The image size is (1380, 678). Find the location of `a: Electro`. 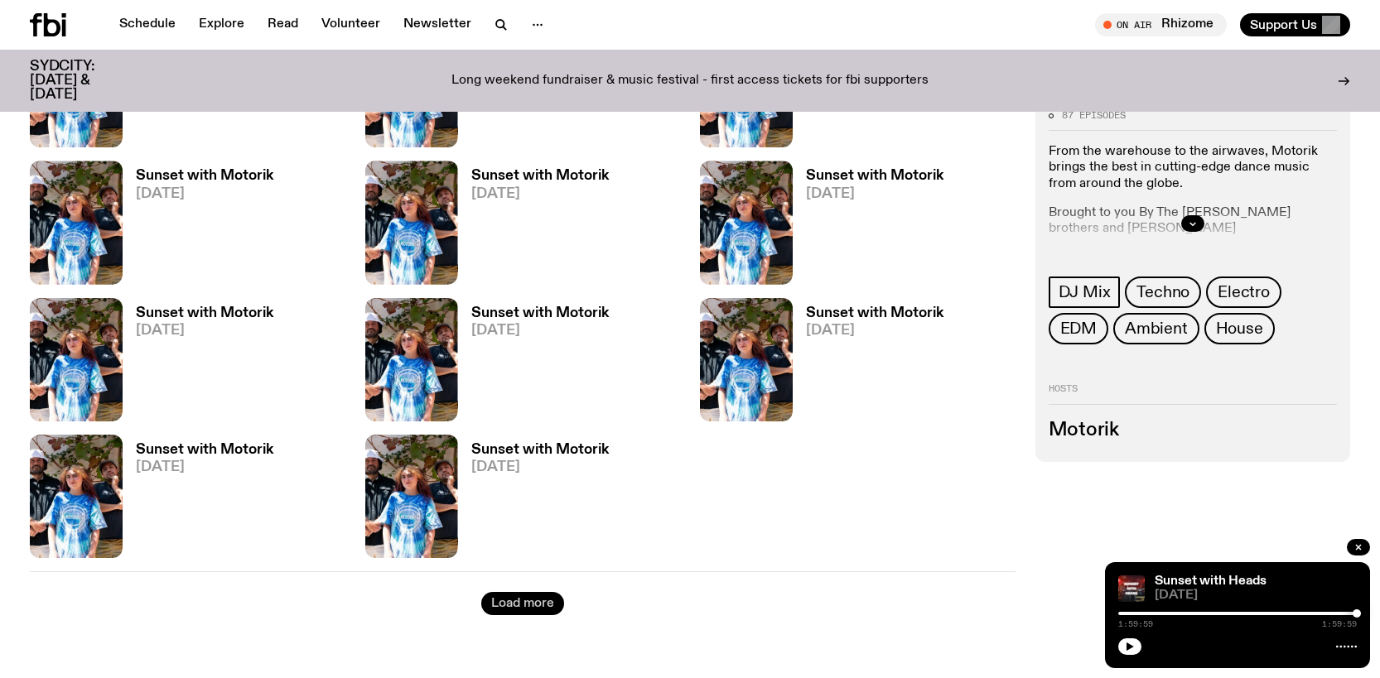

a: Electro is located at coordinates (1243, 293).